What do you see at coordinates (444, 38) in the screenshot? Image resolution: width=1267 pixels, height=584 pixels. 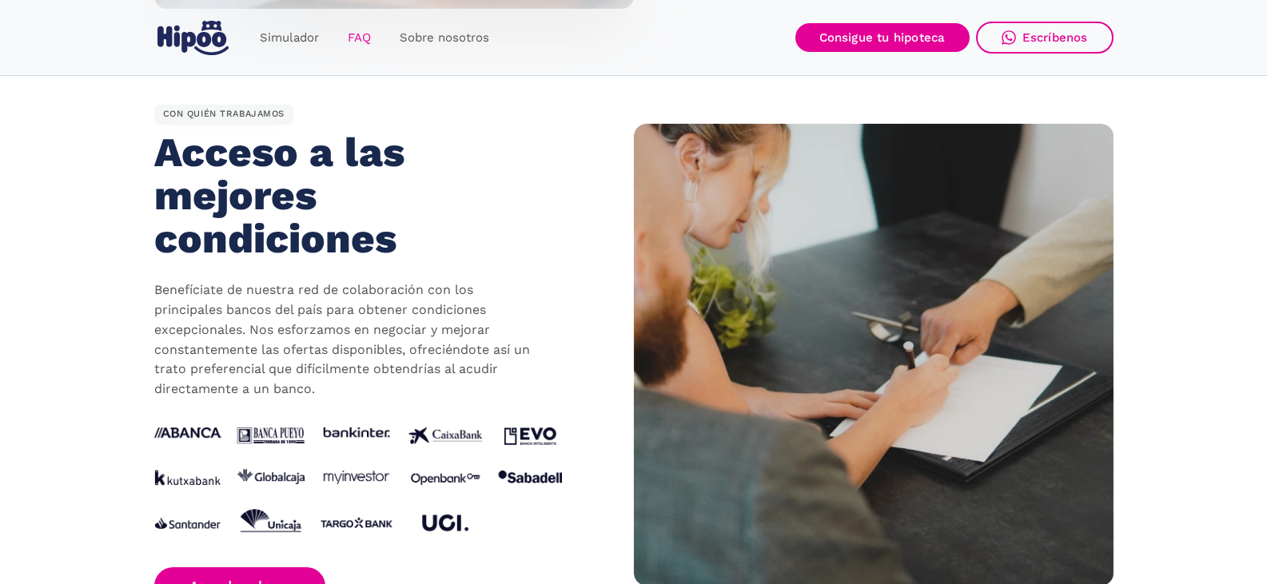 I see `a: Sobre nosotros` at bounding box center [444, 38].